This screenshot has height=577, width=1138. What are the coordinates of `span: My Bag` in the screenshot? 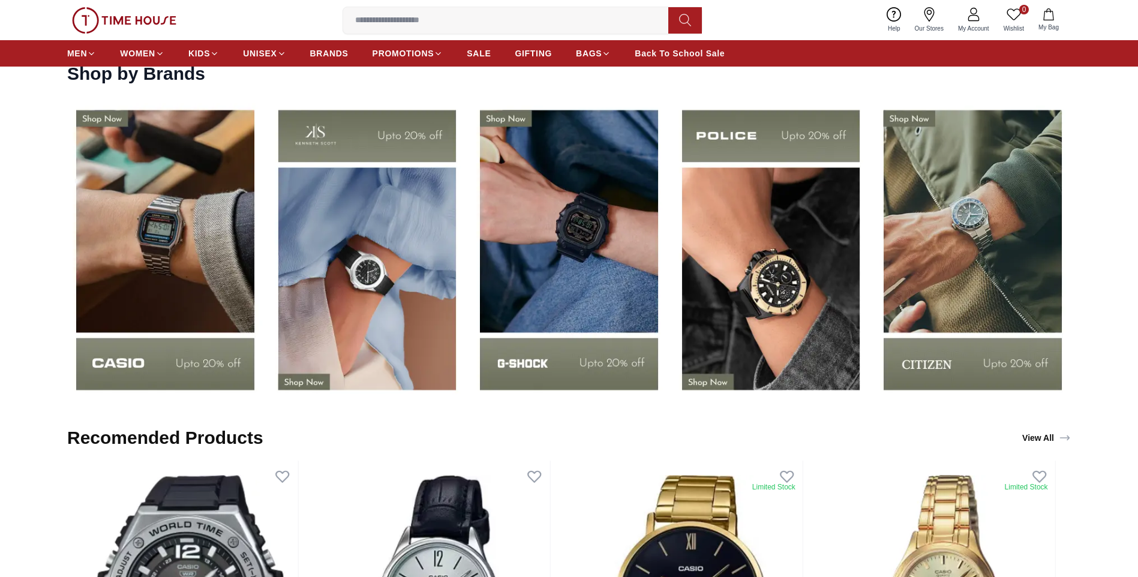 It's located at (1049, 27).